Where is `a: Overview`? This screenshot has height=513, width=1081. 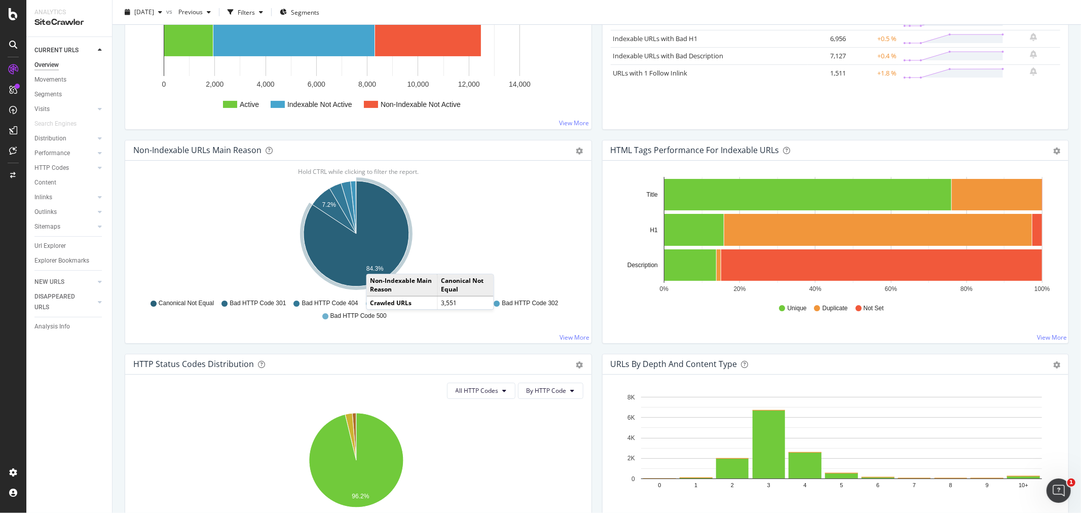
a: Overview is located at coordinates (69, 65).